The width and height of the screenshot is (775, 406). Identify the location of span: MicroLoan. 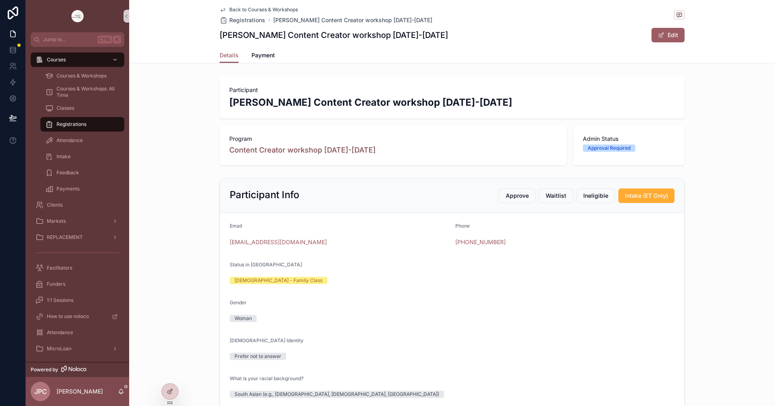
(59, 349).